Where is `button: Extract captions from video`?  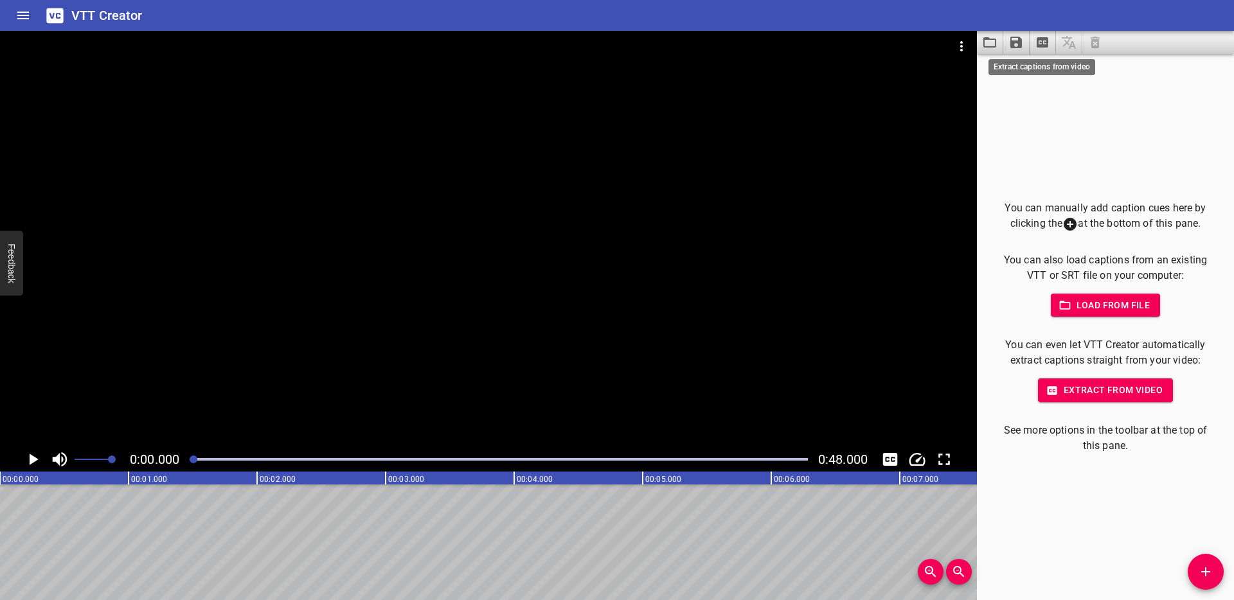
button: Extract captions from video is located at coordinates (1043, 42).